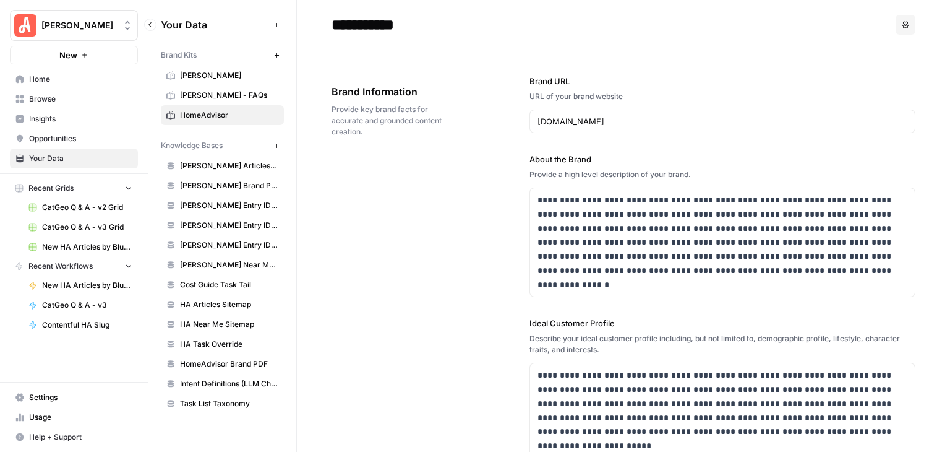 Image resolution: width=950 pixels, height=452 pixels. What do you see at coordinates (80, 325) in the screenshot?
I see `a: Contentful HA Slug` at bounding box center [80, 325].